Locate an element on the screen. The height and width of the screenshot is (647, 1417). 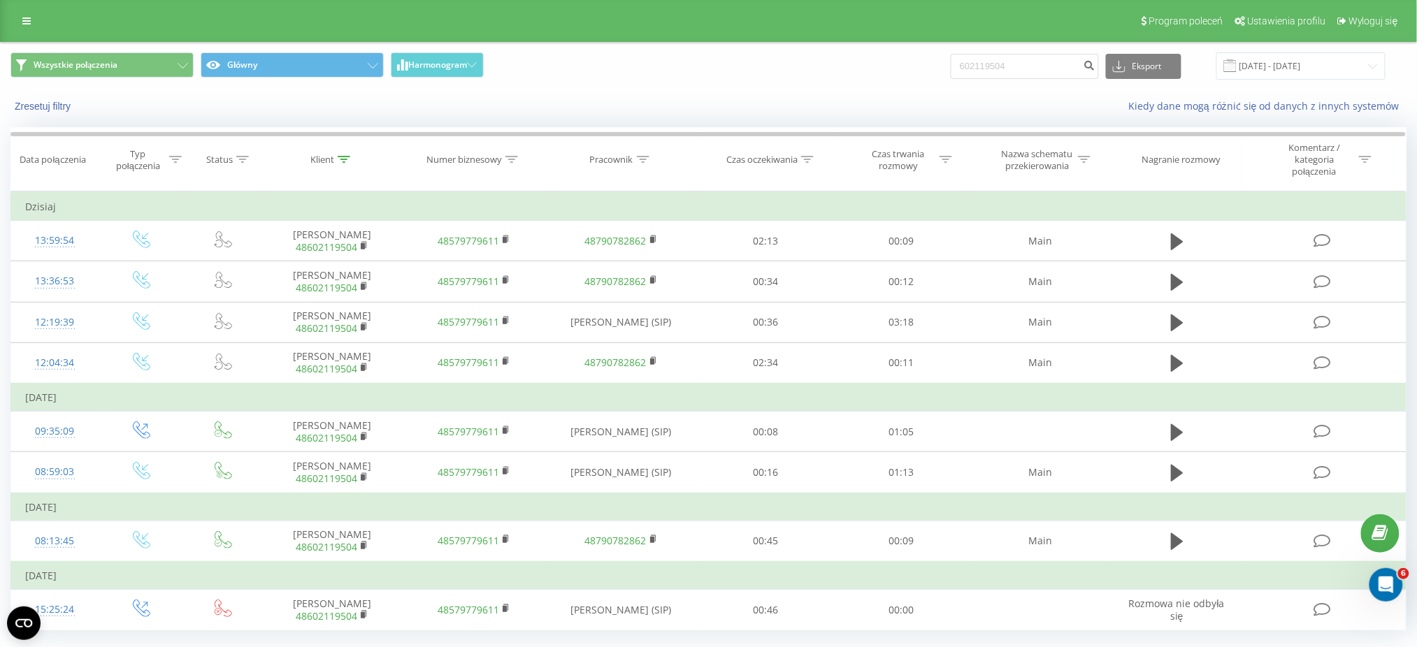
h1: Daria is located at coordinates (82, 12).